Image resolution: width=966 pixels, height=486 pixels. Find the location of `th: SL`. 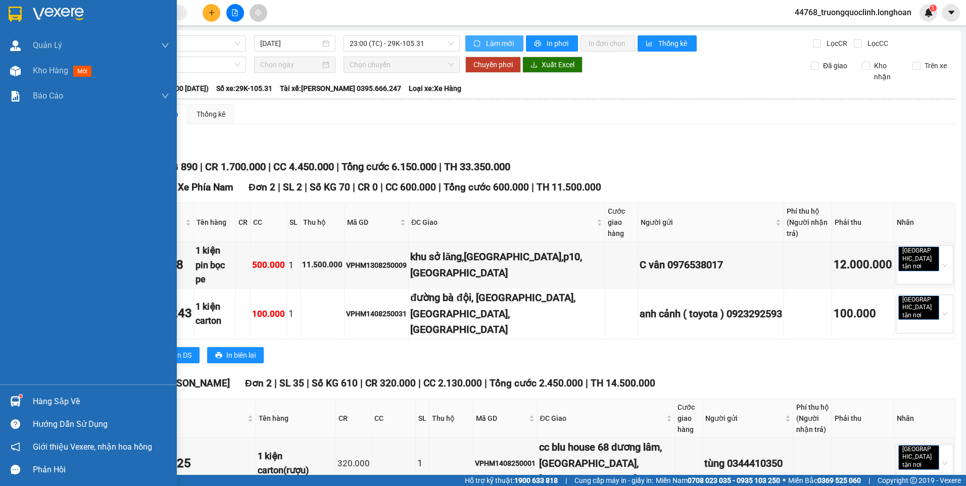

th: SL is located at coordinates (422, 418).